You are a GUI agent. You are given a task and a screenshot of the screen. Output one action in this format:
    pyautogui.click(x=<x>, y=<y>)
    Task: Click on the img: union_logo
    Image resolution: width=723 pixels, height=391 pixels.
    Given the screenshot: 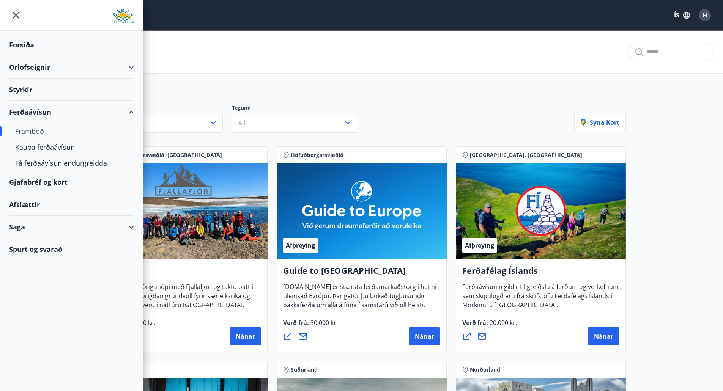 What is the action you would take?
    pyautogui.click(x=123, y=16)
    